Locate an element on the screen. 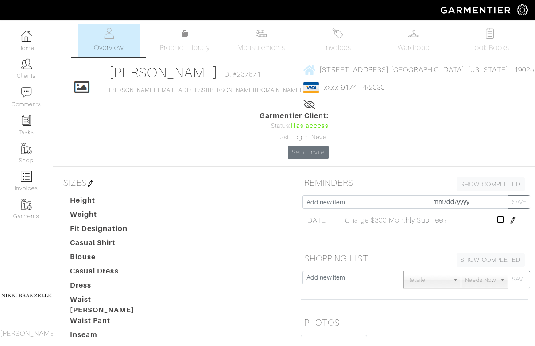 The image size is (535, 346). span: Overview is located at coordinates (108, 48).